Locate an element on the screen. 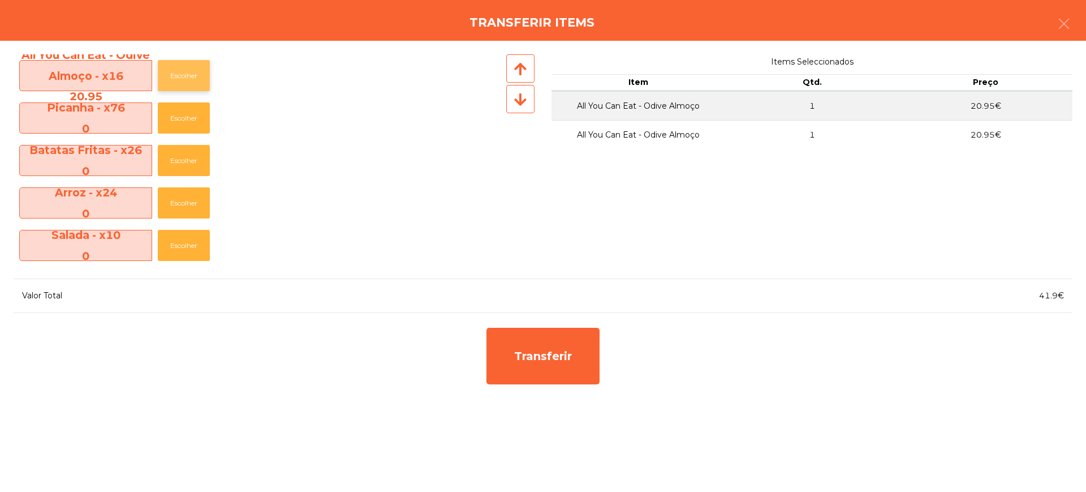 The height and width of the screenshot is (492, 1086). th: Item is located at coordinates (638, 83).